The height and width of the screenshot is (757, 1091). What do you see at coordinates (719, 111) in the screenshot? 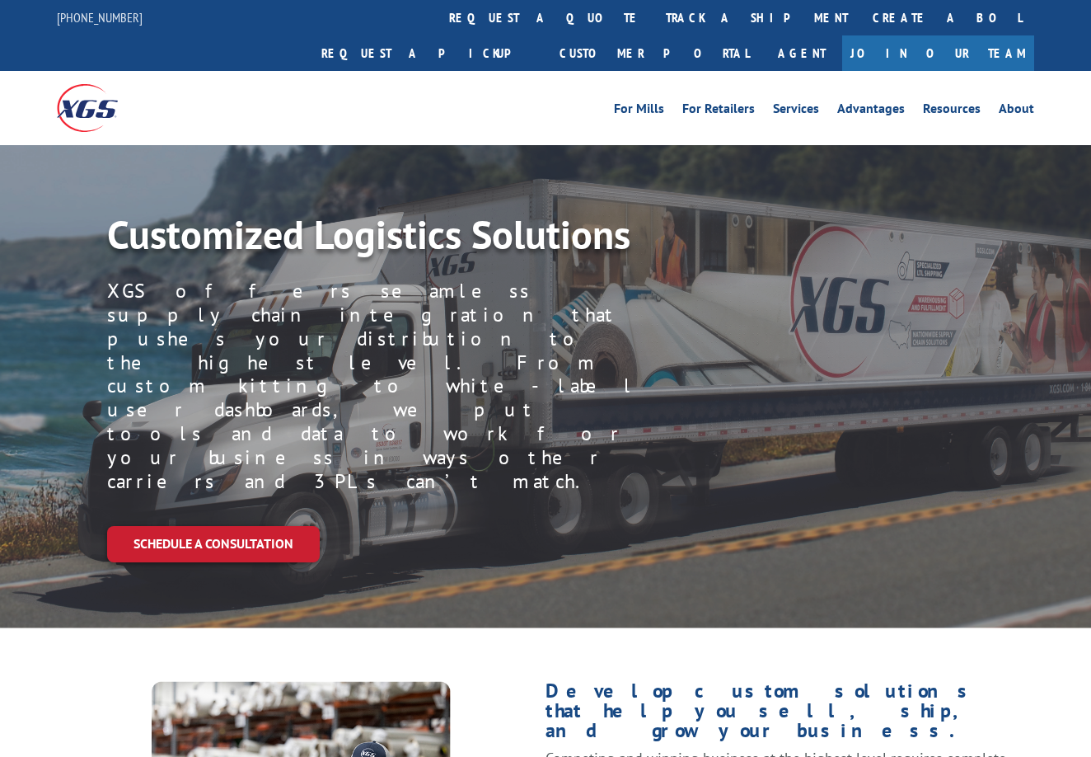
I see `a: For Retailers` at bounding box center [719, 111].